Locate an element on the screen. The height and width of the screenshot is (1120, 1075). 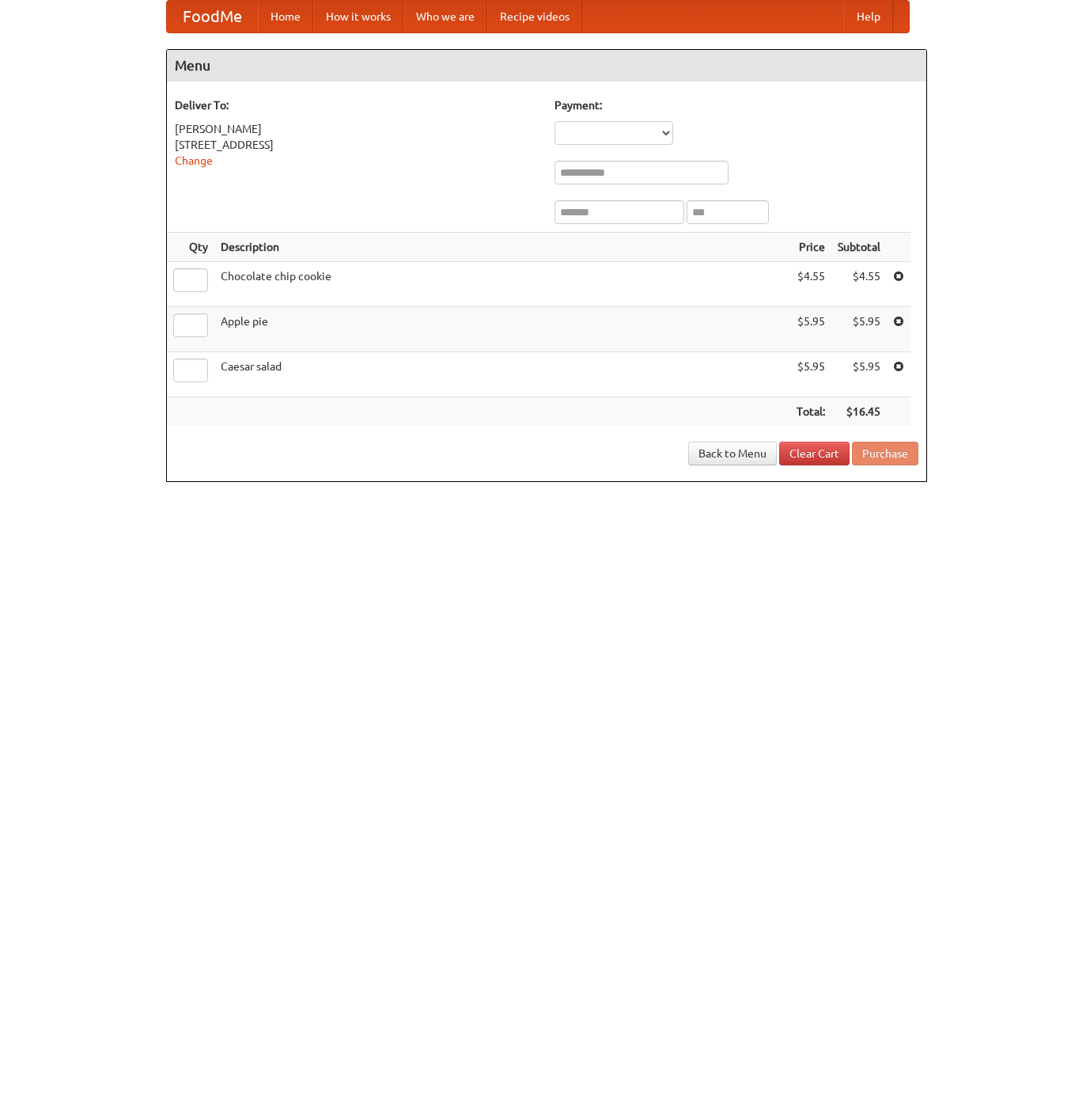
a: Clear Cart is located at coordinates (814, 453).